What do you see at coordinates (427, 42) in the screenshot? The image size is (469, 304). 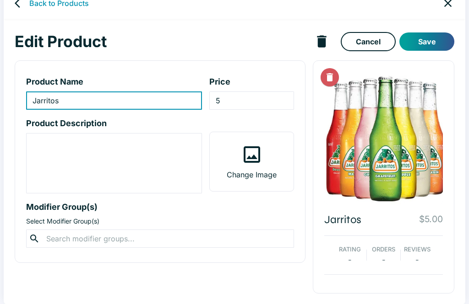 I see `button: Save` at bounding box center [427, 42].